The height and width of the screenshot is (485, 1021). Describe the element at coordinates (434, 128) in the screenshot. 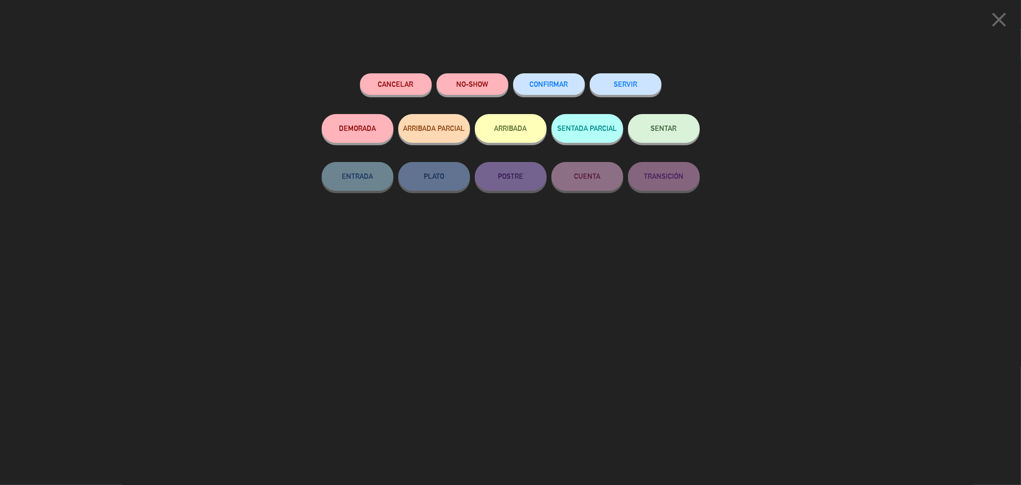

I see `span: ARRIBADA PARCIAL` at that location.